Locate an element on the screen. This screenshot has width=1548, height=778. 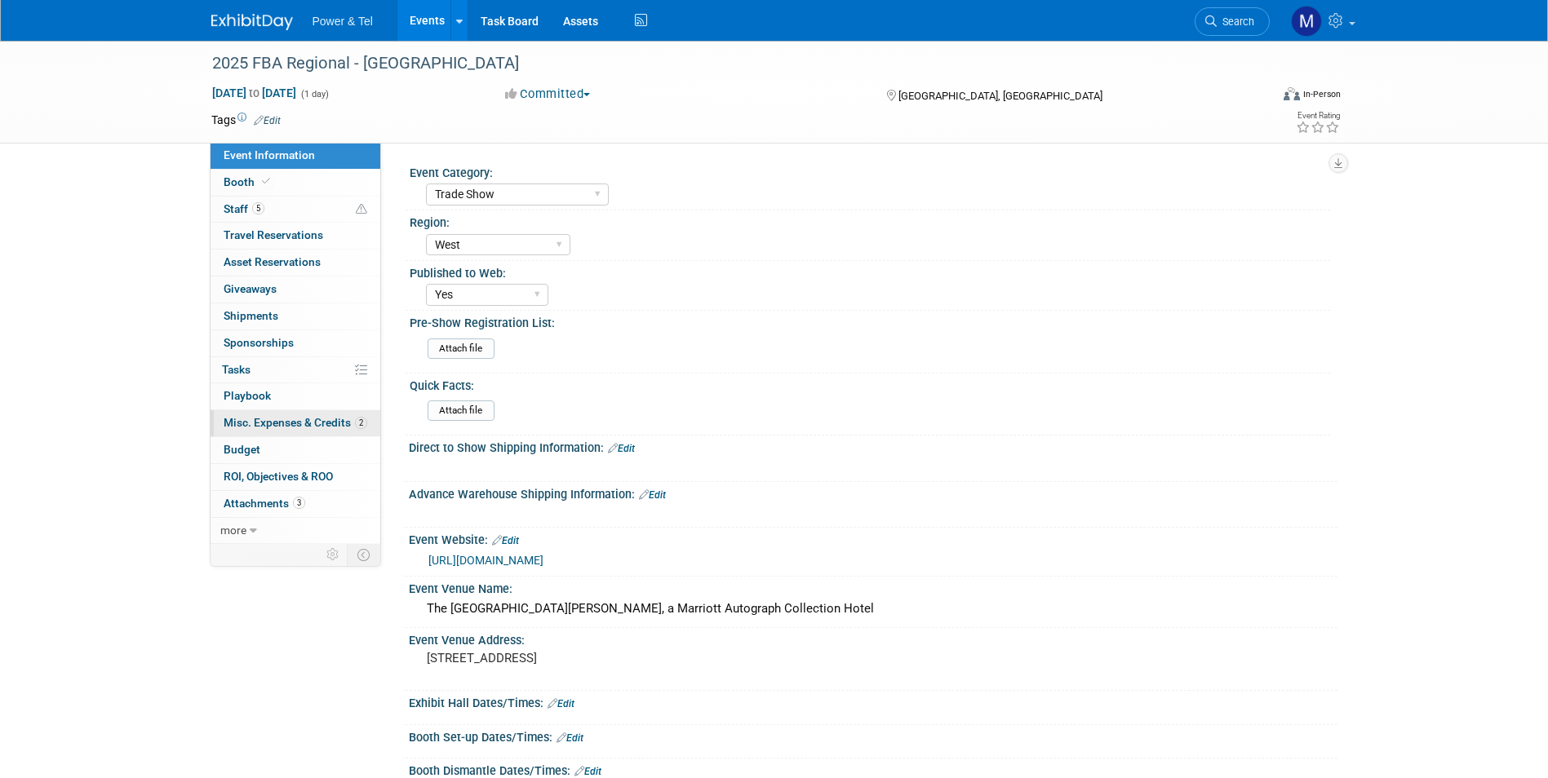
a: Event Information is located at coordinates (295, 156).